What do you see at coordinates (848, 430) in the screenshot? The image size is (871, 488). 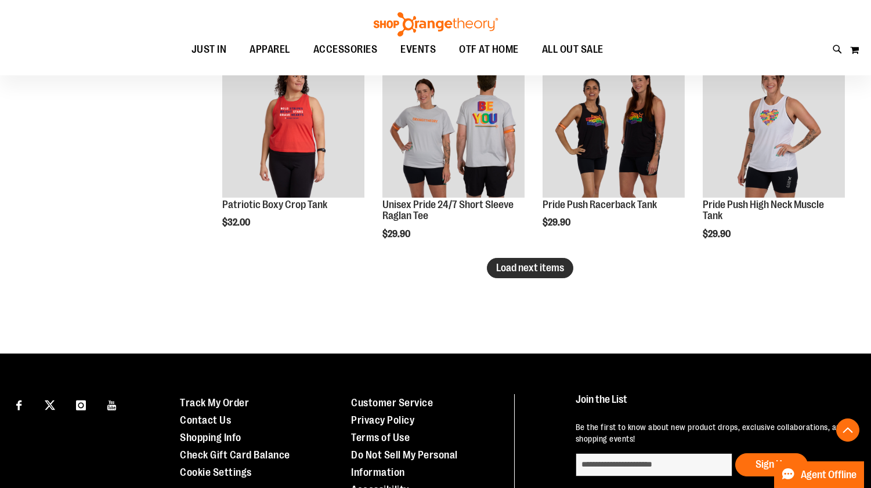 I see `button: Back To Top` at bounding box center [848, 430].